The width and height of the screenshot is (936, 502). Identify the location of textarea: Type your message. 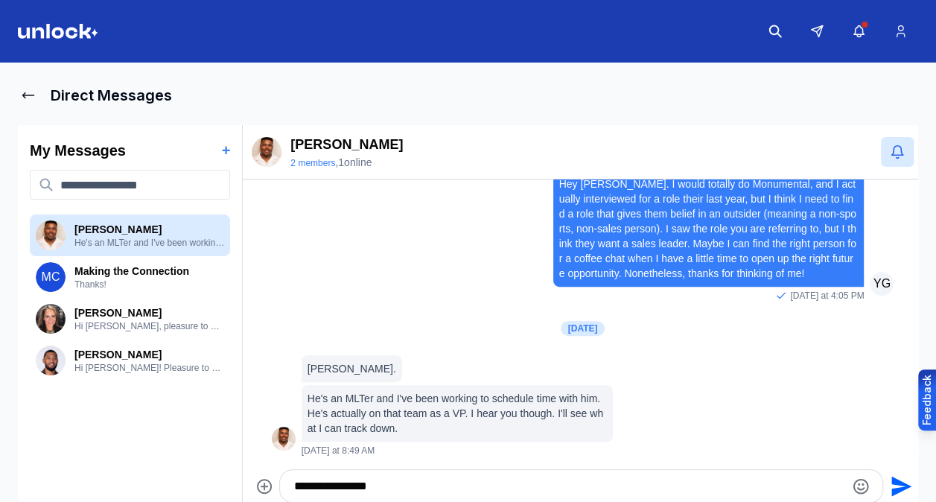
(569, 486).